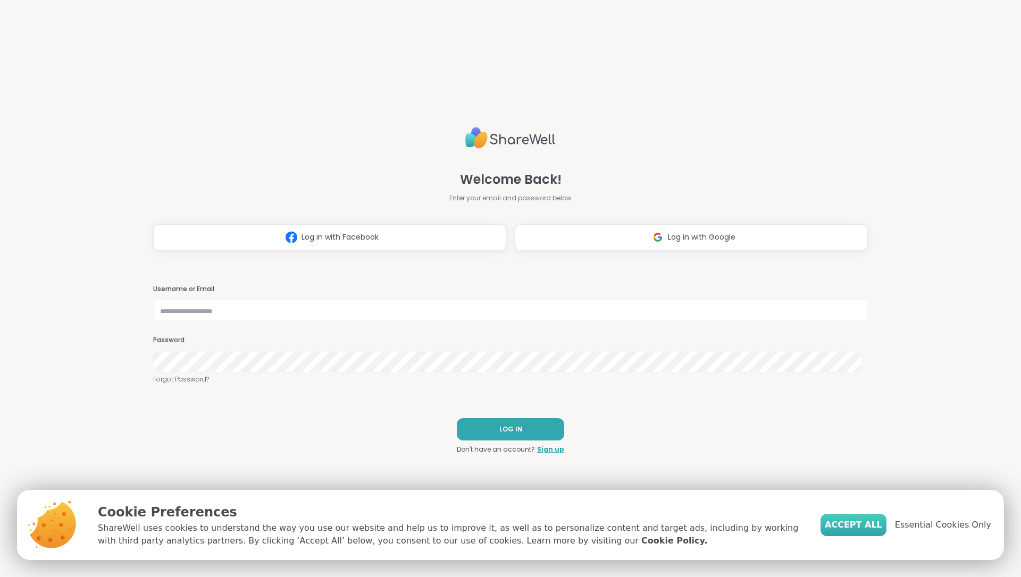 Image resolution: width=1021 pixels, height=577 pixels. Describe the element at coordinates (701, 237) in the screenshot. I see `span: Log in with Google` at that location.